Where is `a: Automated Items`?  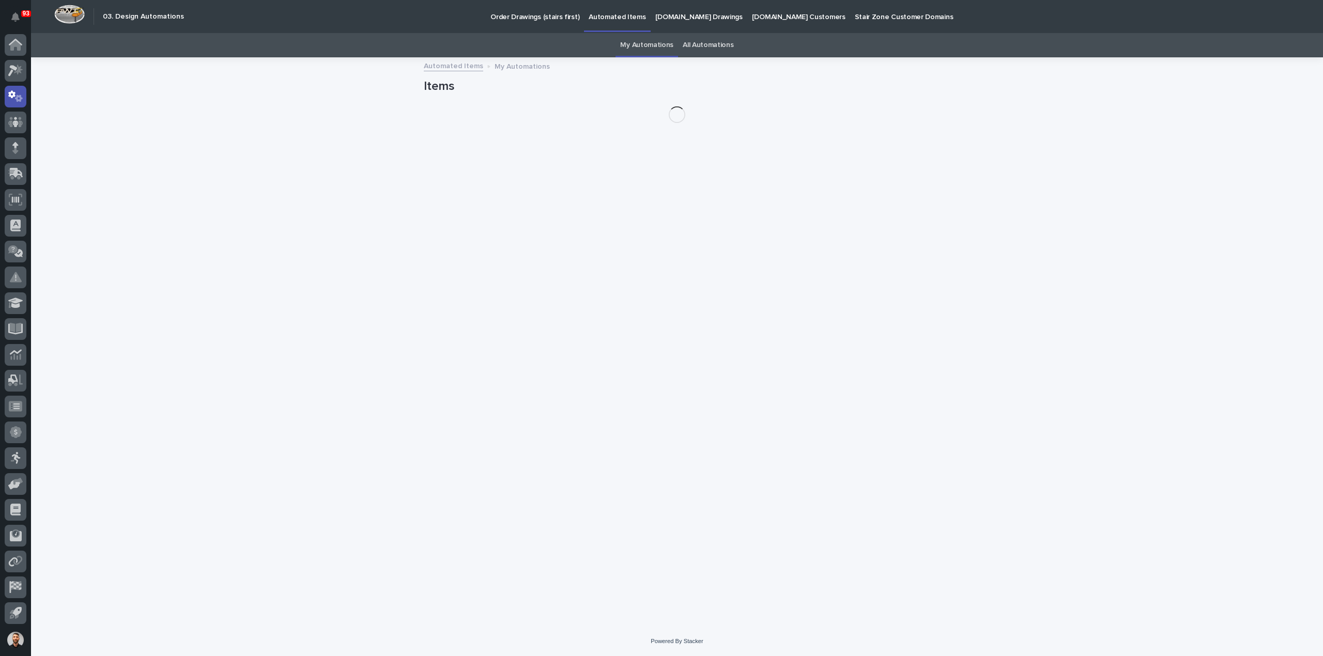 a: Automated Items is located at coordinates (453, 65).